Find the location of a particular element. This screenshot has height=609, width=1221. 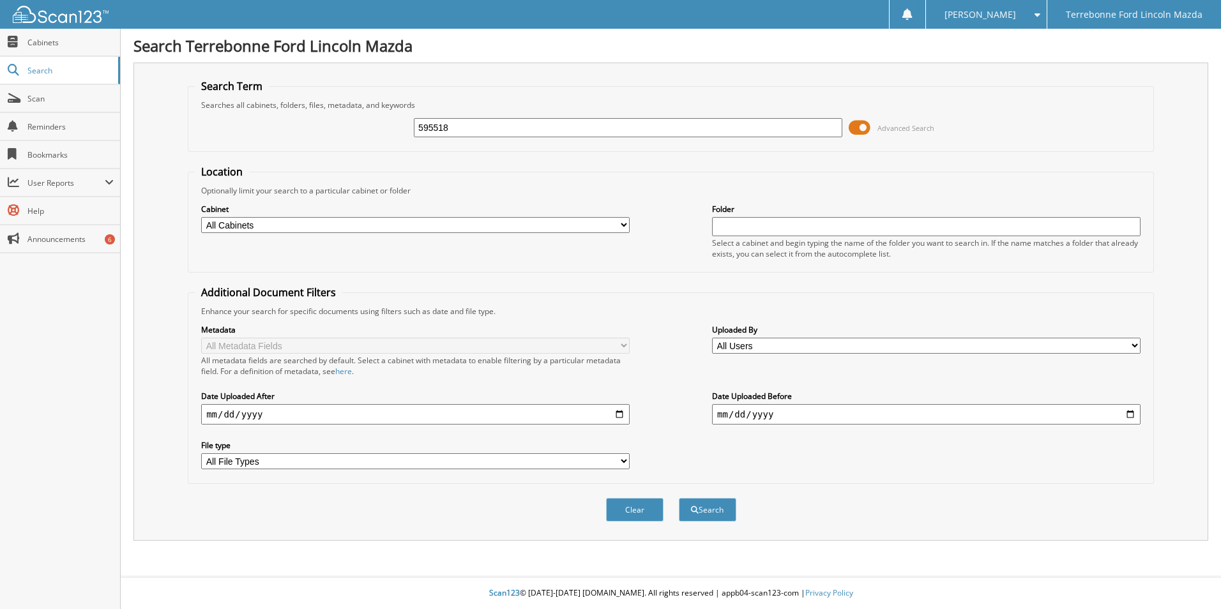

span: Bookmarks is located at coordinates (70, 155).